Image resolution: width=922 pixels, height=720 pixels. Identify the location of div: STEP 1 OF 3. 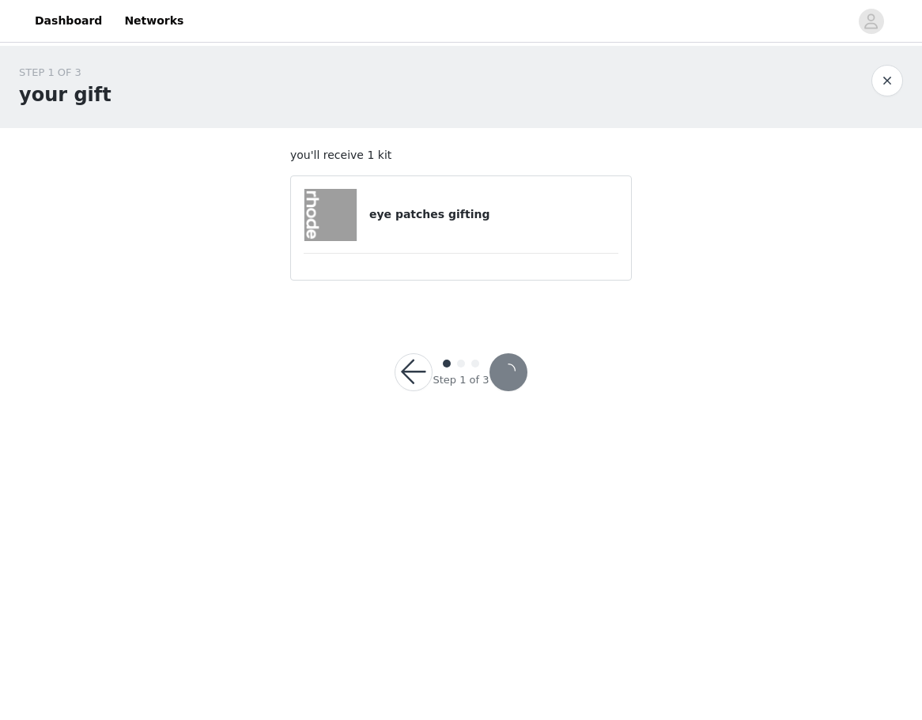
(65, 73).